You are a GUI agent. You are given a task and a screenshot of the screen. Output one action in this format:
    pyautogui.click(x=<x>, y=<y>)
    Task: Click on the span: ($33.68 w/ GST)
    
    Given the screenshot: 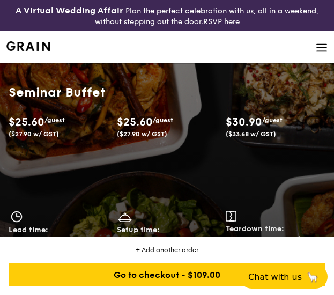 What is the action you would take?
    pyautogui.click(x=251, y=134)
    